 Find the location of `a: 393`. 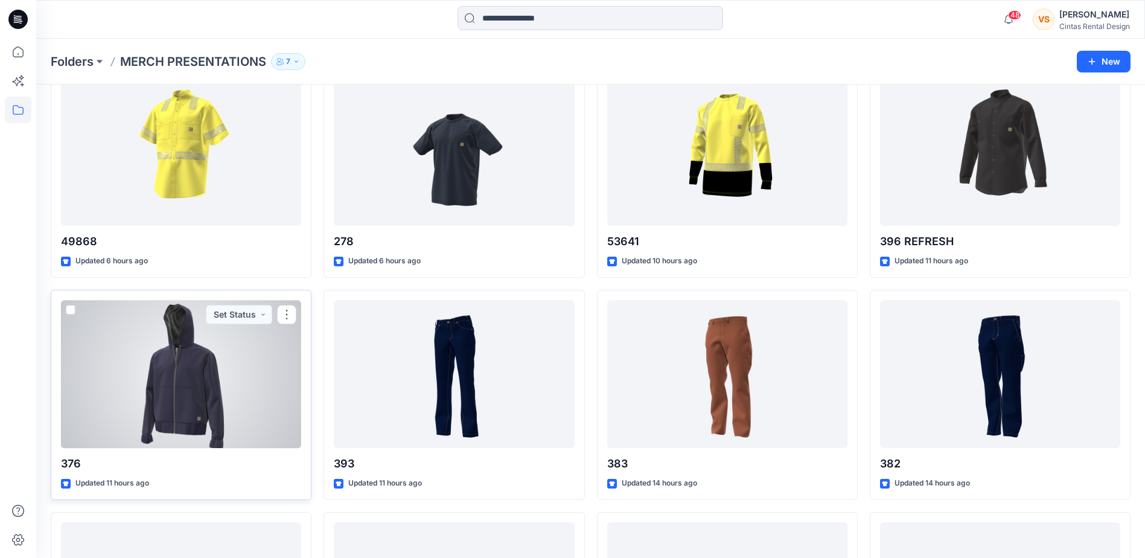

a: 393 is located at coordinates (454, 374).